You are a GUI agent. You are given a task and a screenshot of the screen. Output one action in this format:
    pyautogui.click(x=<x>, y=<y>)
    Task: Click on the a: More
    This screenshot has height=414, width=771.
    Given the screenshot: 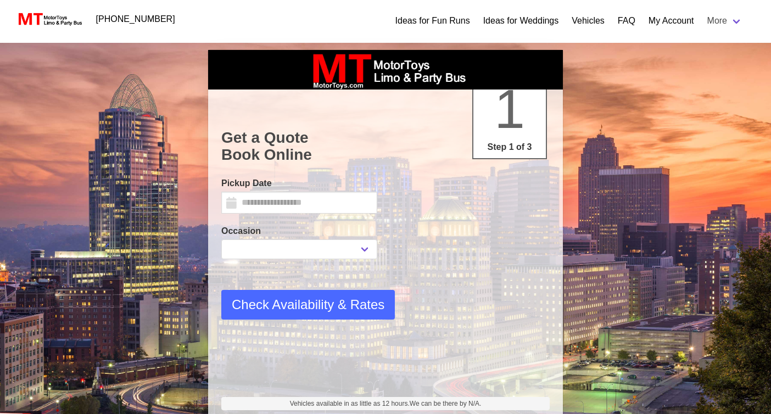 What is the action you would take?
    pyautogui.click(x=725, y=21)
    